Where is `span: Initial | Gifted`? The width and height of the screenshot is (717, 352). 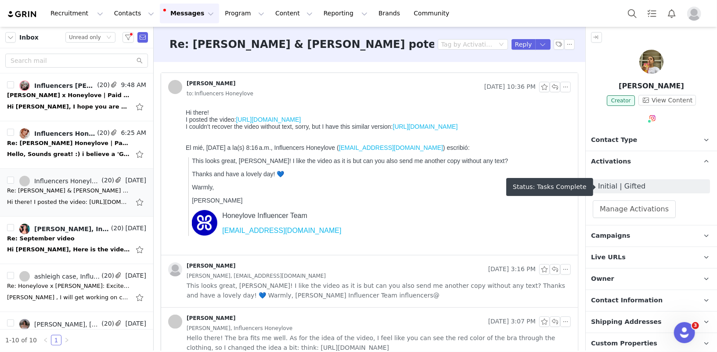 span: Initial | Gifted is located at coordinates (651, 186).